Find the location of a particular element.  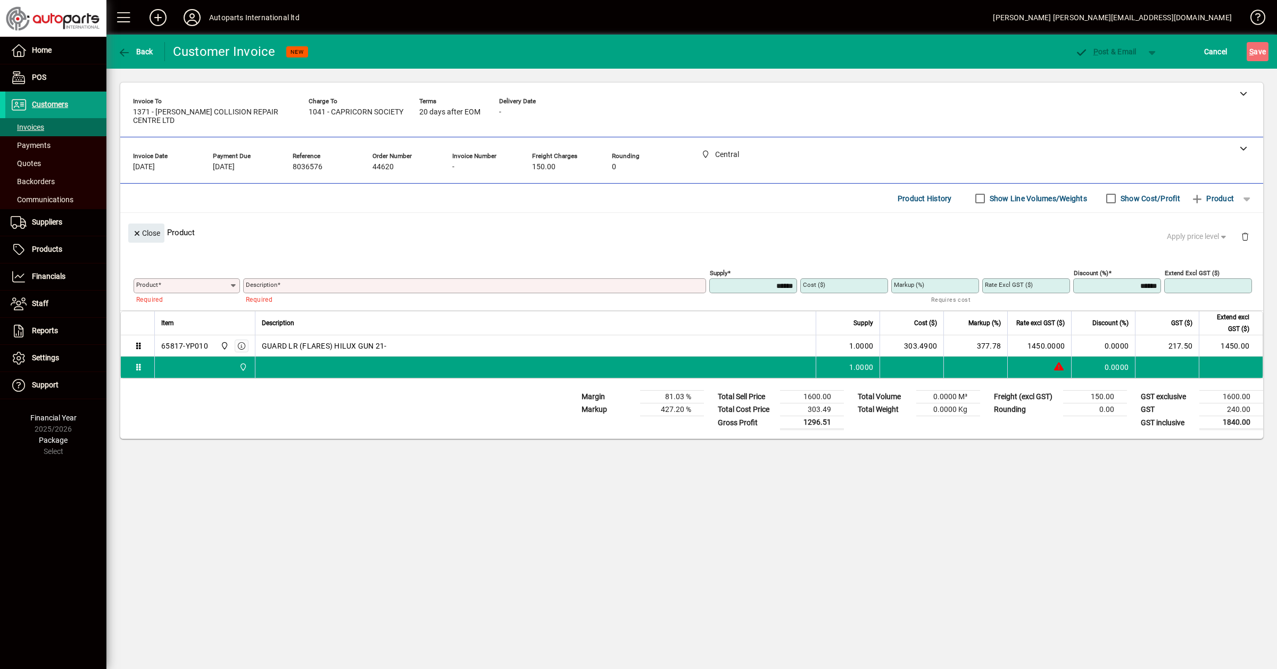

app-page-header-button: Close is located at coordinates (146, 233).